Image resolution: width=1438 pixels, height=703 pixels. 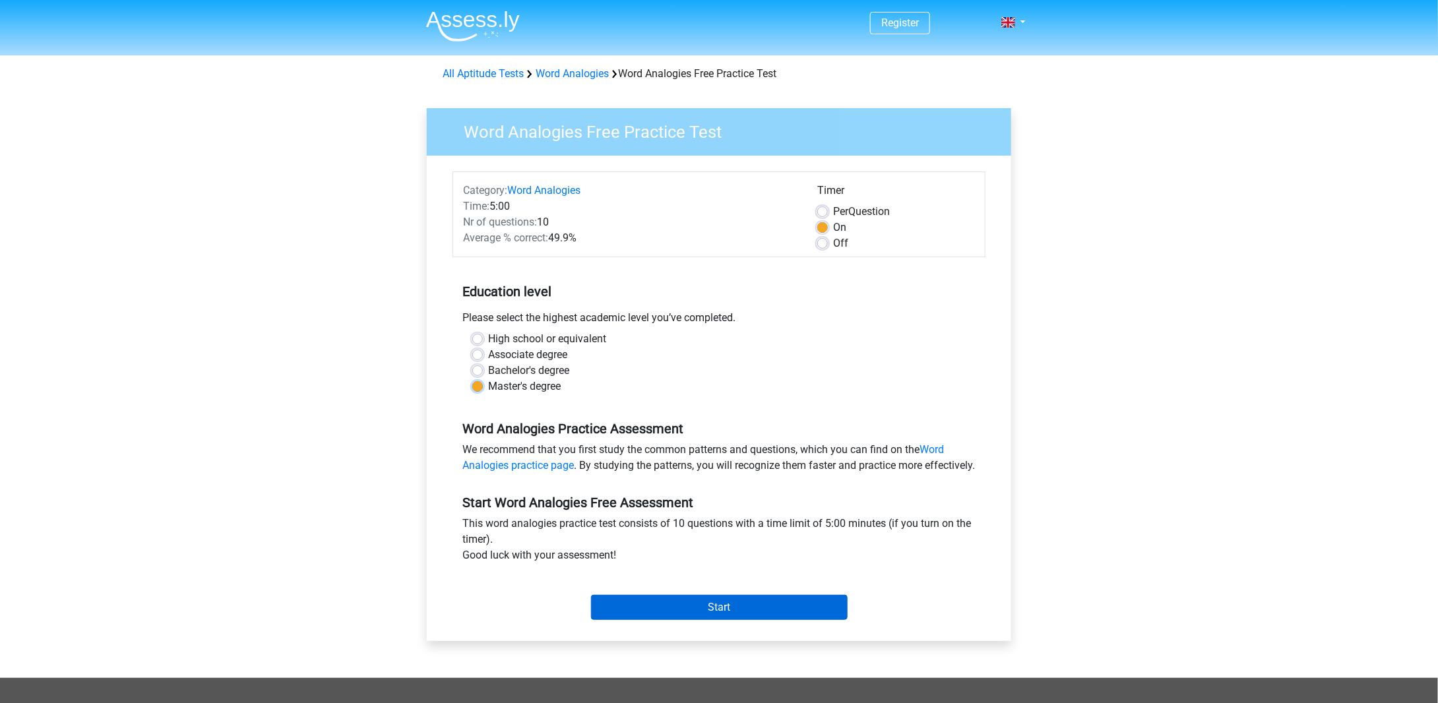 I want to click on img: Assessly, so click(x=473, y=26).